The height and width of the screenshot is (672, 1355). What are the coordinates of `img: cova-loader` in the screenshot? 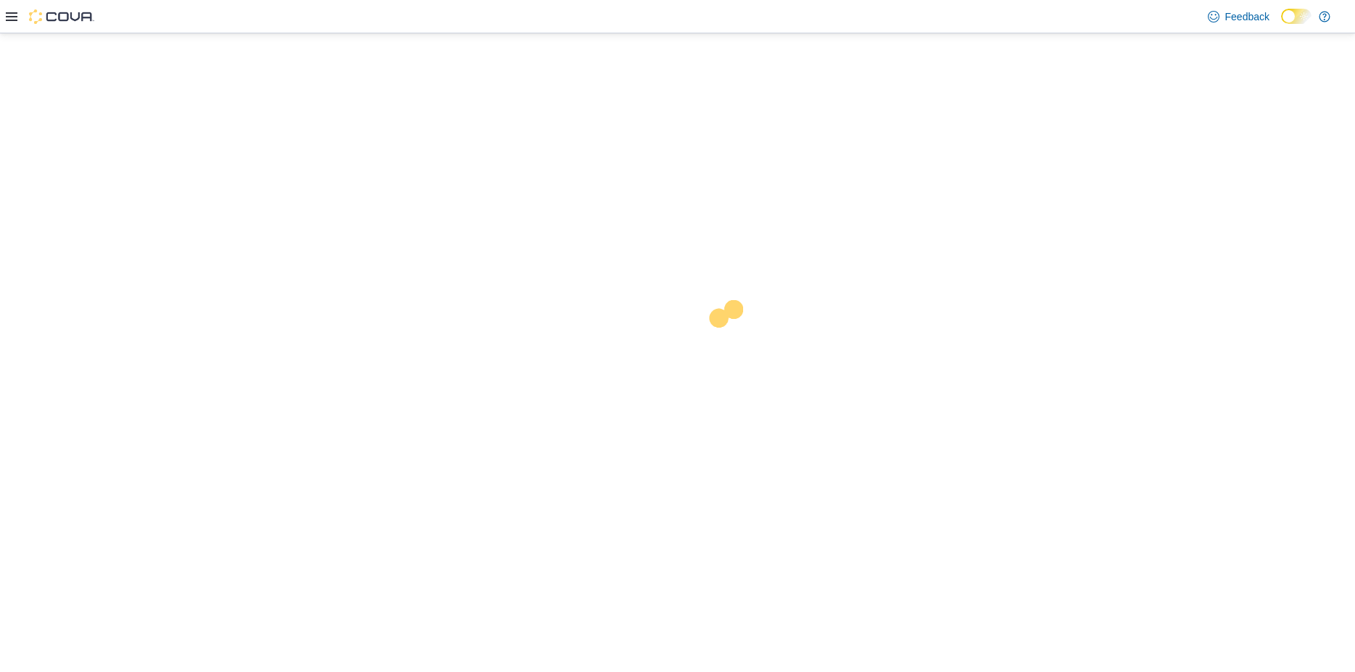 It's located at (732, 344).